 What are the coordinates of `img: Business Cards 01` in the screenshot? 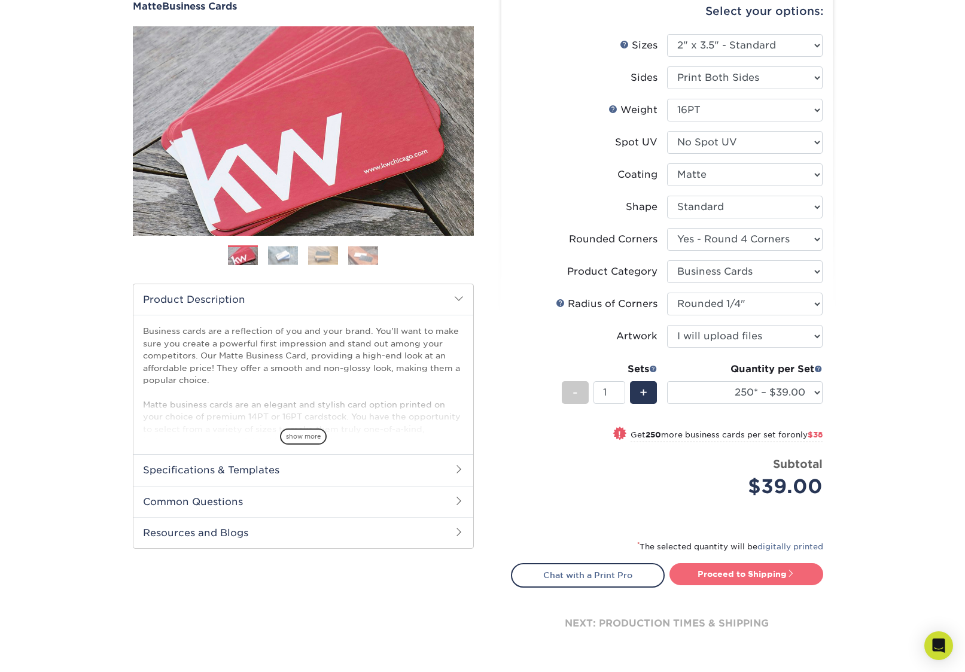 It's located at (243, 256).